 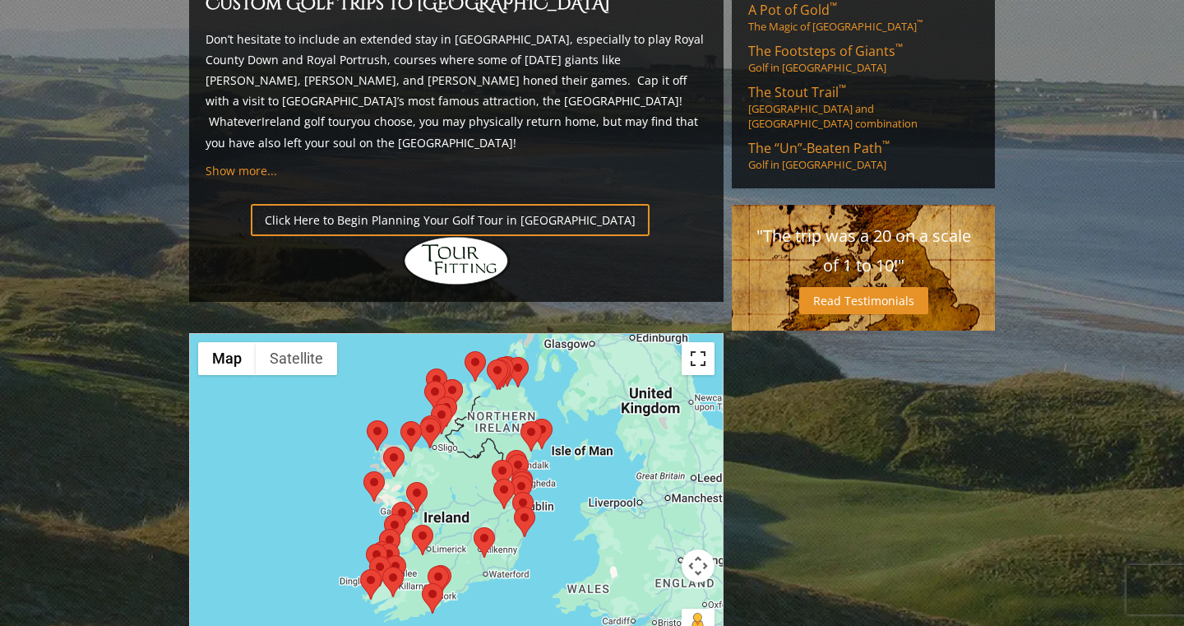 What do you see at coordinates (793, 10) in the screenshot?
I see `span: A Pot of Gold` at bounding box center [793, 10].